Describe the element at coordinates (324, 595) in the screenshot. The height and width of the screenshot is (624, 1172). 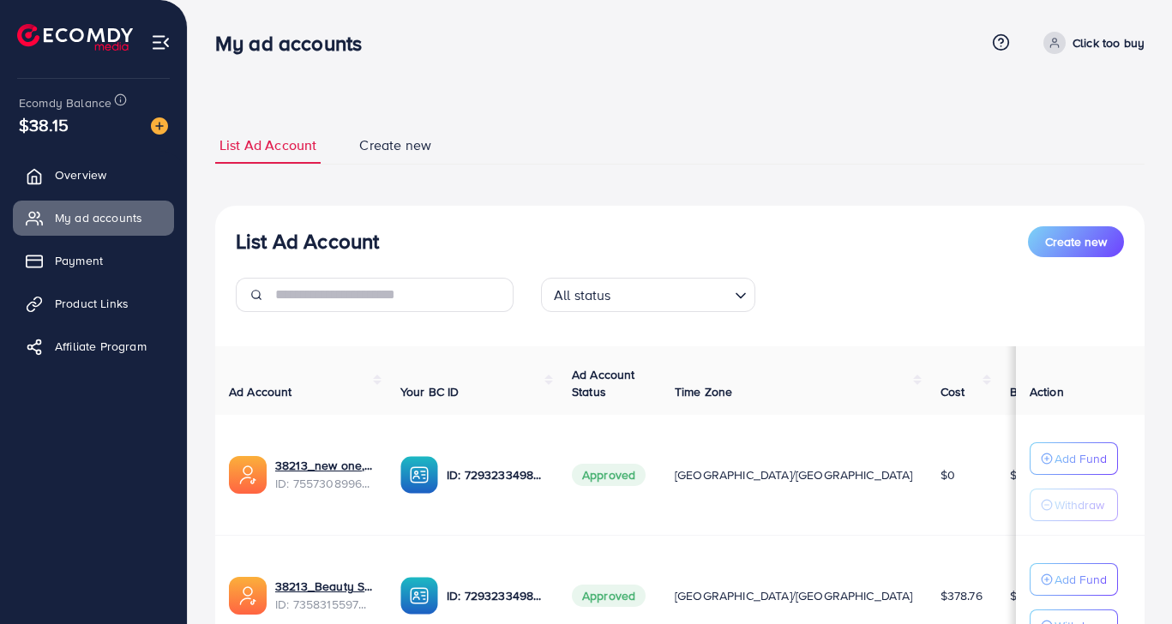
I see `div: <span class='underline'>38213_Beauty Soft_1713241368242</span></br>7358315597345652753` at that location.